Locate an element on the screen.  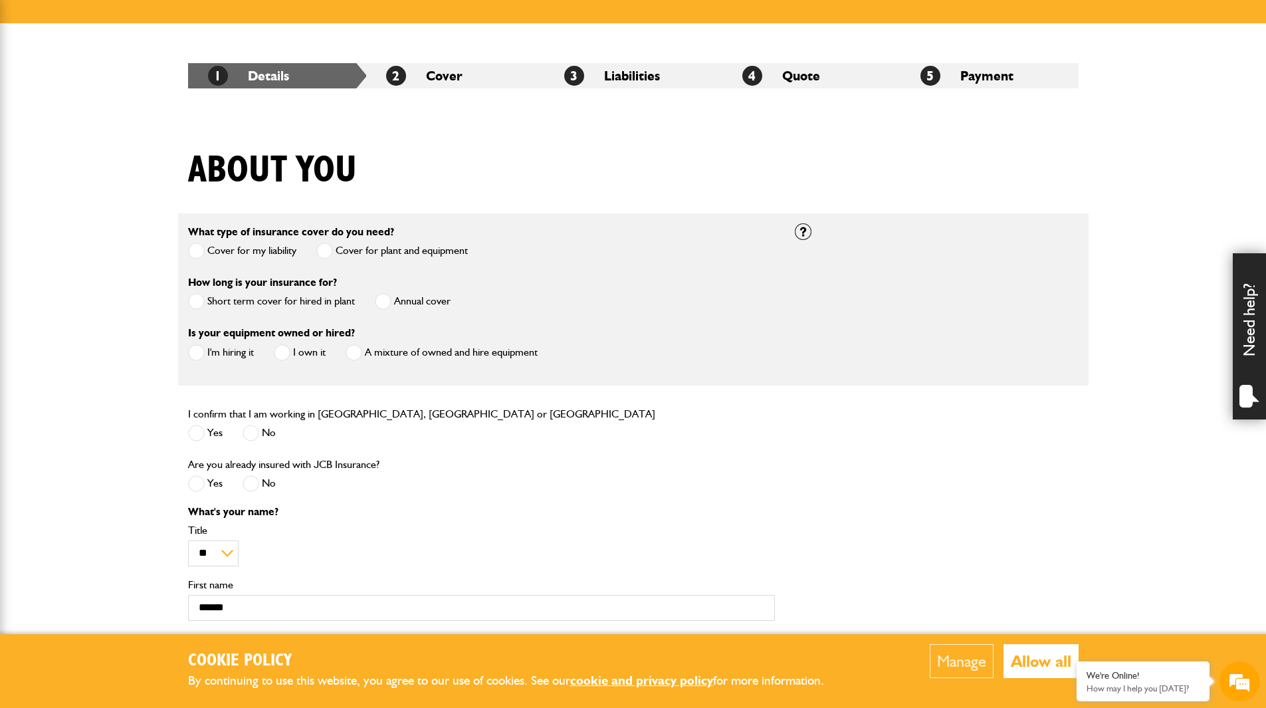
span: 5 is located at coordinates (930, 76).